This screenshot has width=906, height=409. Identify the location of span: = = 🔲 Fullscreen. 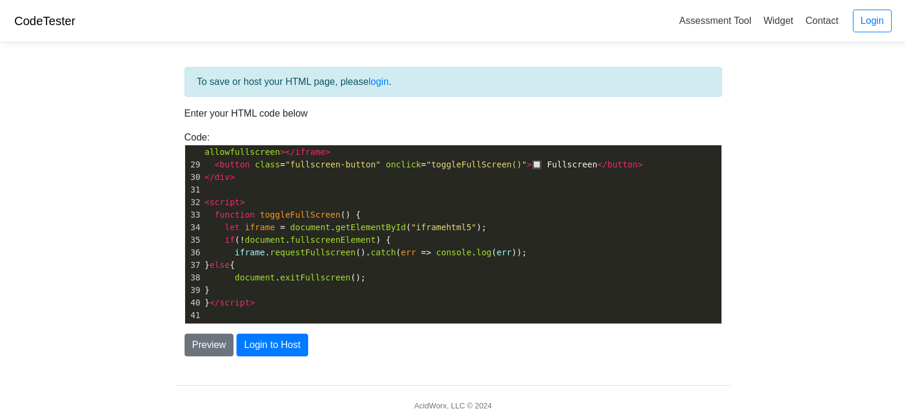
(424, 164).